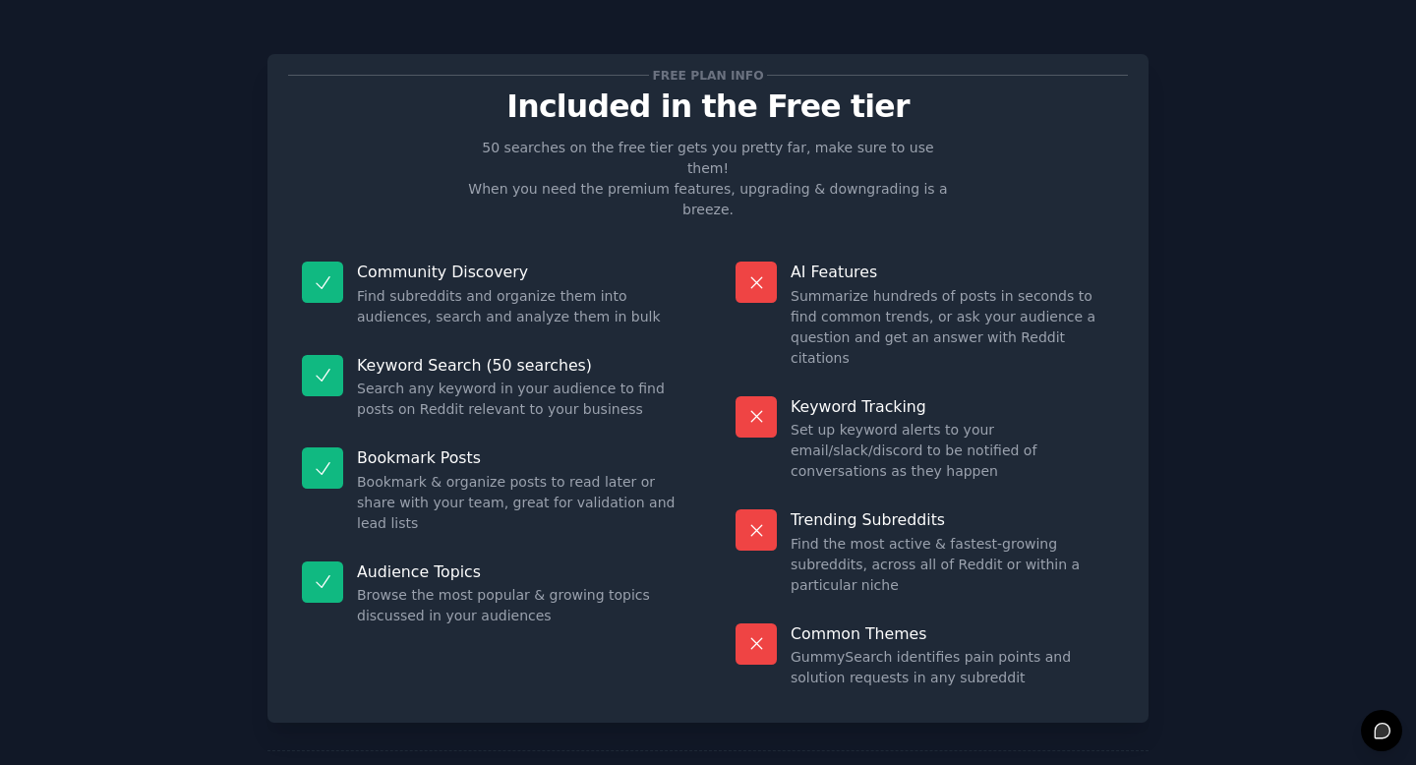  I want to click on span: Free plan info, so click(708, 75).